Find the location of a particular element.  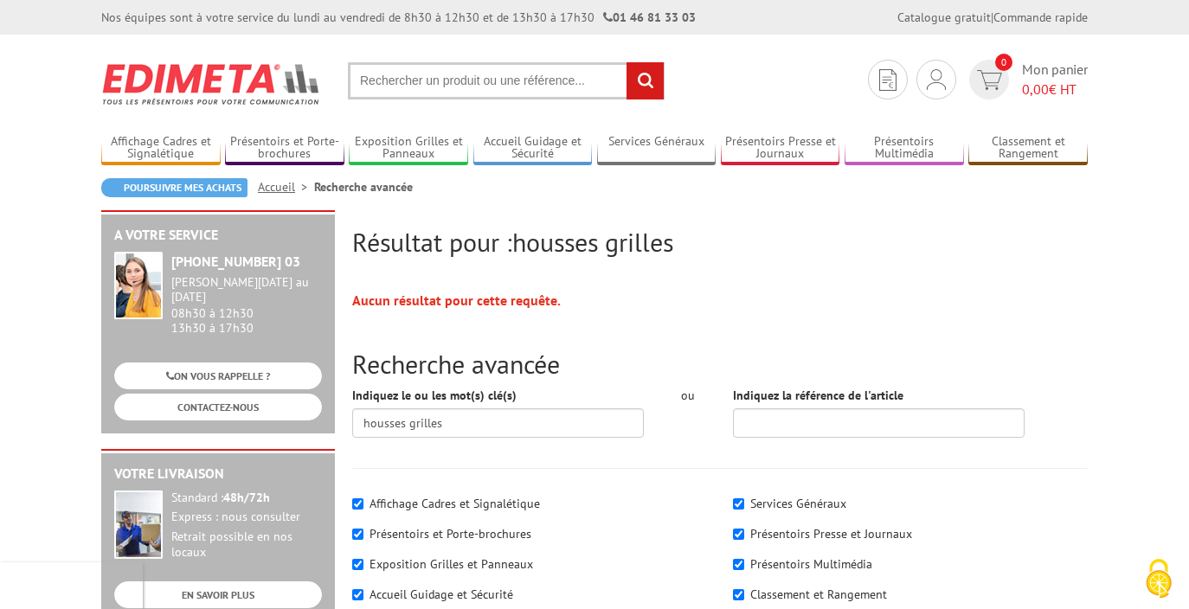

span: Mon panier is located at coordinates (1054, 80).